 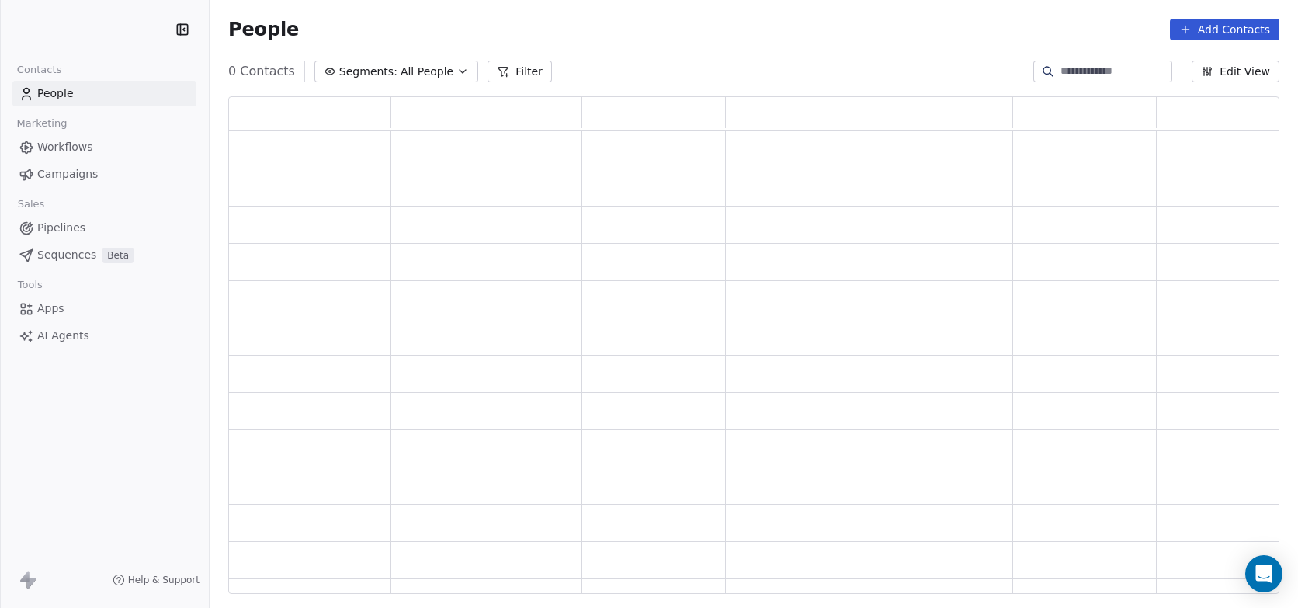 What do you see at coordinates (104, 255) in the screenshot?
I see `a: SequencesBeta` at bounding box center [104, 255].